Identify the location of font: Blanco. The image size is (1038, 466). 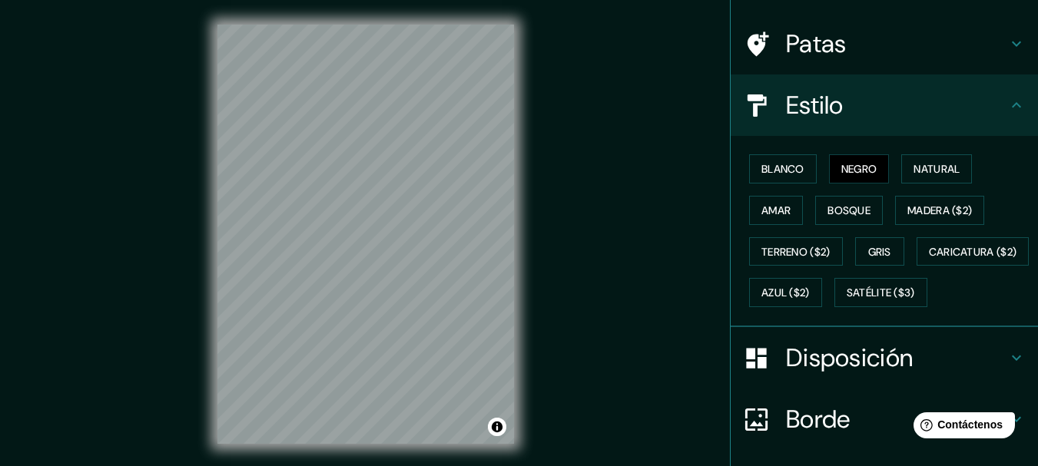
(783, 169).